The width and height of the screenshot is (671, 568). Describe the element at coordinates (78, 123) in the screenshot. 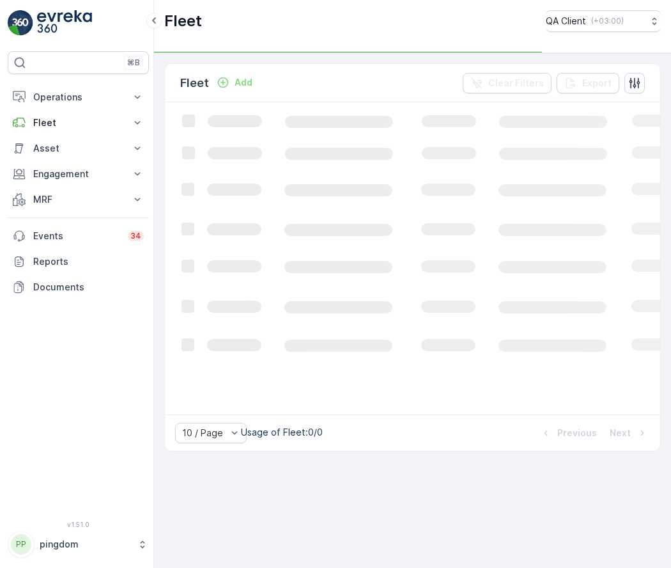

I see `button: Fleet` at that location.